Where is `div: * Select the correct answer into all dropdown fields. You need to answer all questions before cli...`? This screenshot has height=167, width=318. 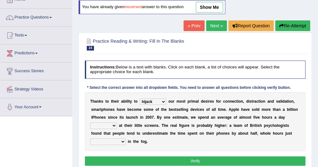
div: * Select the correct answer into all dropdown fields. You need to answer all questions before cli... is located at coordinates (189, 88).